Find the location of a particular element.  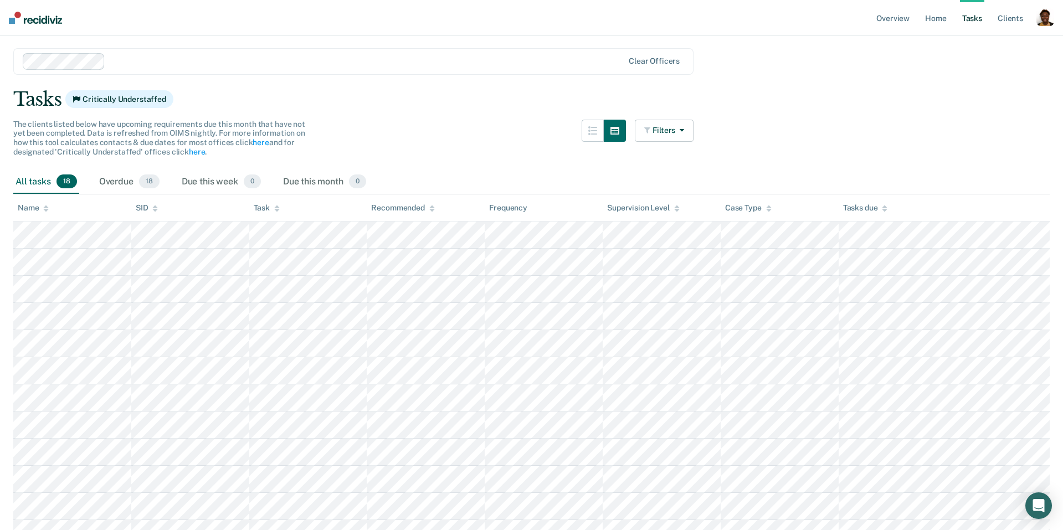

div: Supervision Level is located at coordinates (643, 208).